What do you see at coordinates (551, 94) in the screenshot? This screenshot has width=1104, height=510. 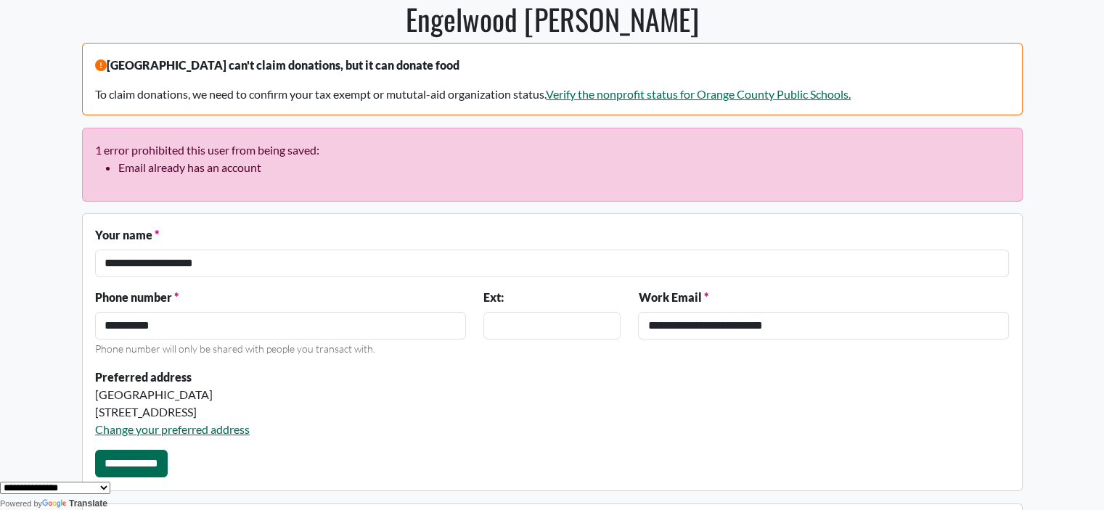 I see `p: To claim donations, we need to confirm your tax exempt or mututal-aid organization status.` at bounding box center [551, 94].